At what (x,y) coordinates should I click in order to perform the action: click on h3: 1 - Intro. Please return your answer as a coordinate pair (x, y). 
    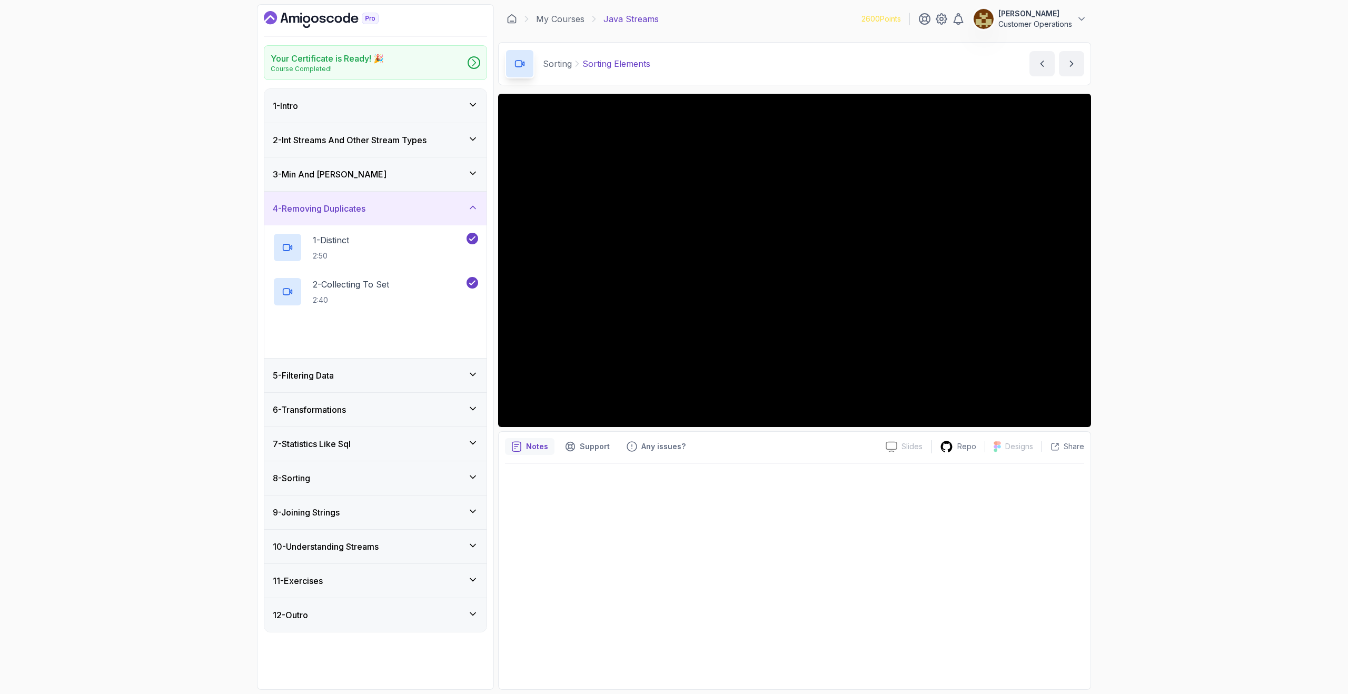
    Looking at the image, I should click on (286, 106).